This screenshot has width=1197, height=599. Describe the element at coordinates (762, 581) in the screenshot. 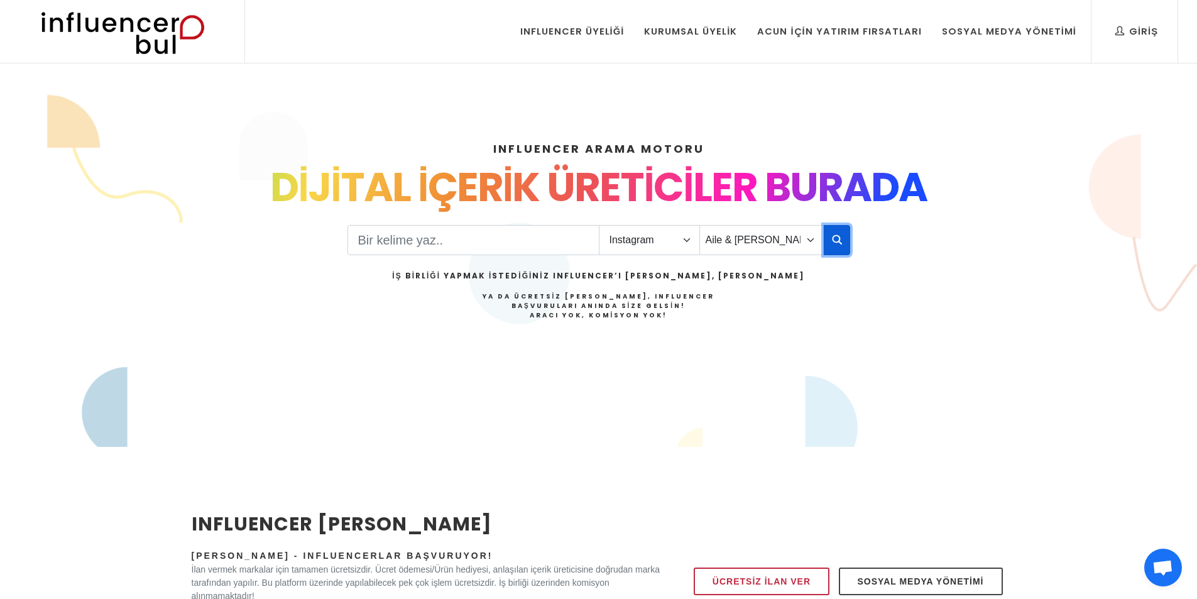

I see `span: Ücretsiz İlan Ver` at that location.